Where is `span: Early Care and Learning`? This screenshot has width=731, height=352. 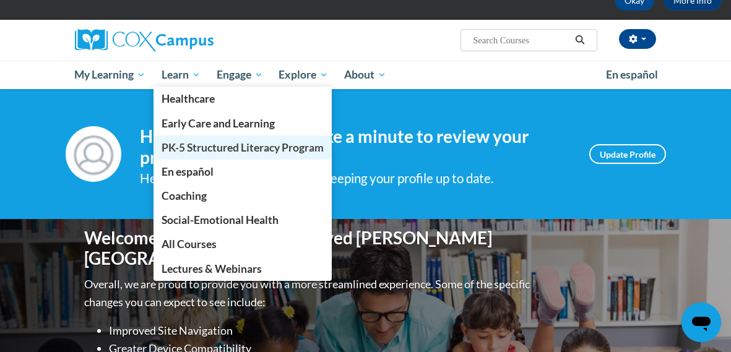
span: Early Care and Learning is located at coordinates (218, 123).